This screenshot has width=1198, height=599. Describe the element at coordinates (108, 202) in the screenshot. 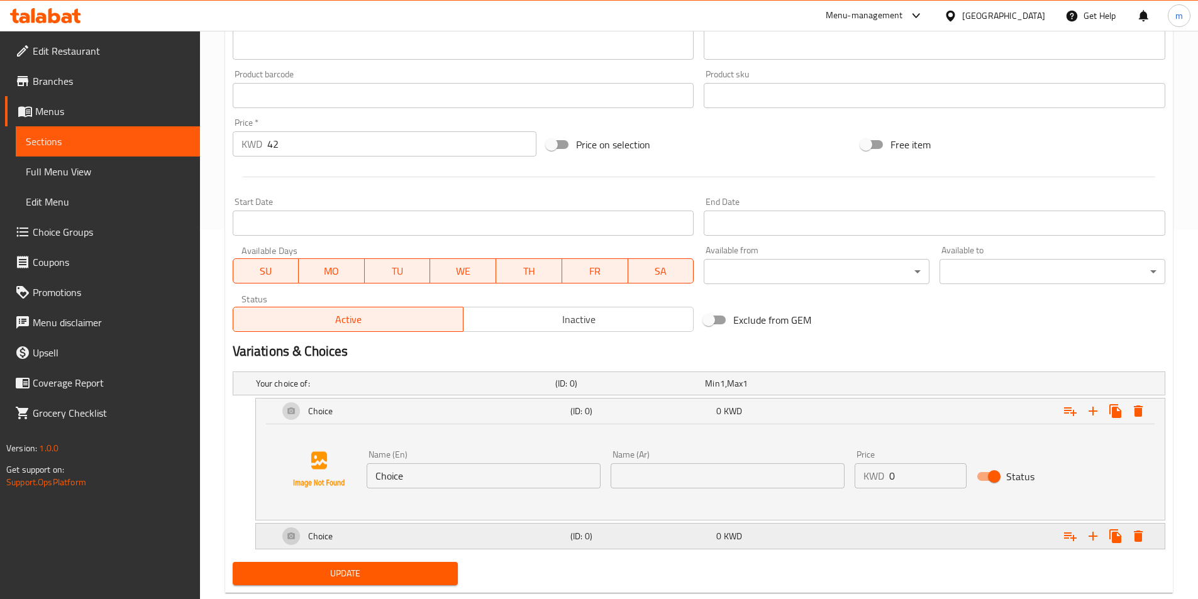

I see `a: Edit Menu` at that location.